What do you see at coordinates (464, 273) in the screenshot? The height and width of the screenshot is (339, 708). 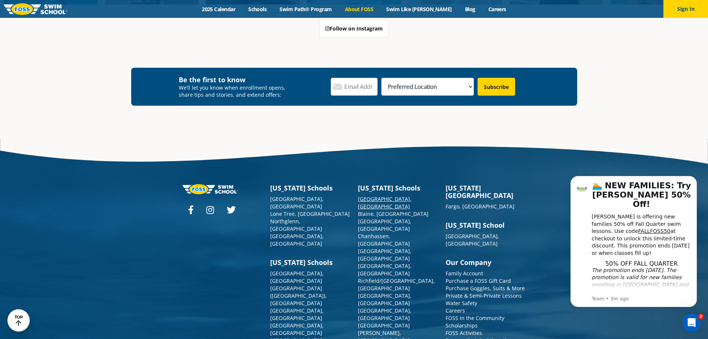 I see `a: Family Account` at bounding box center [464, 273].